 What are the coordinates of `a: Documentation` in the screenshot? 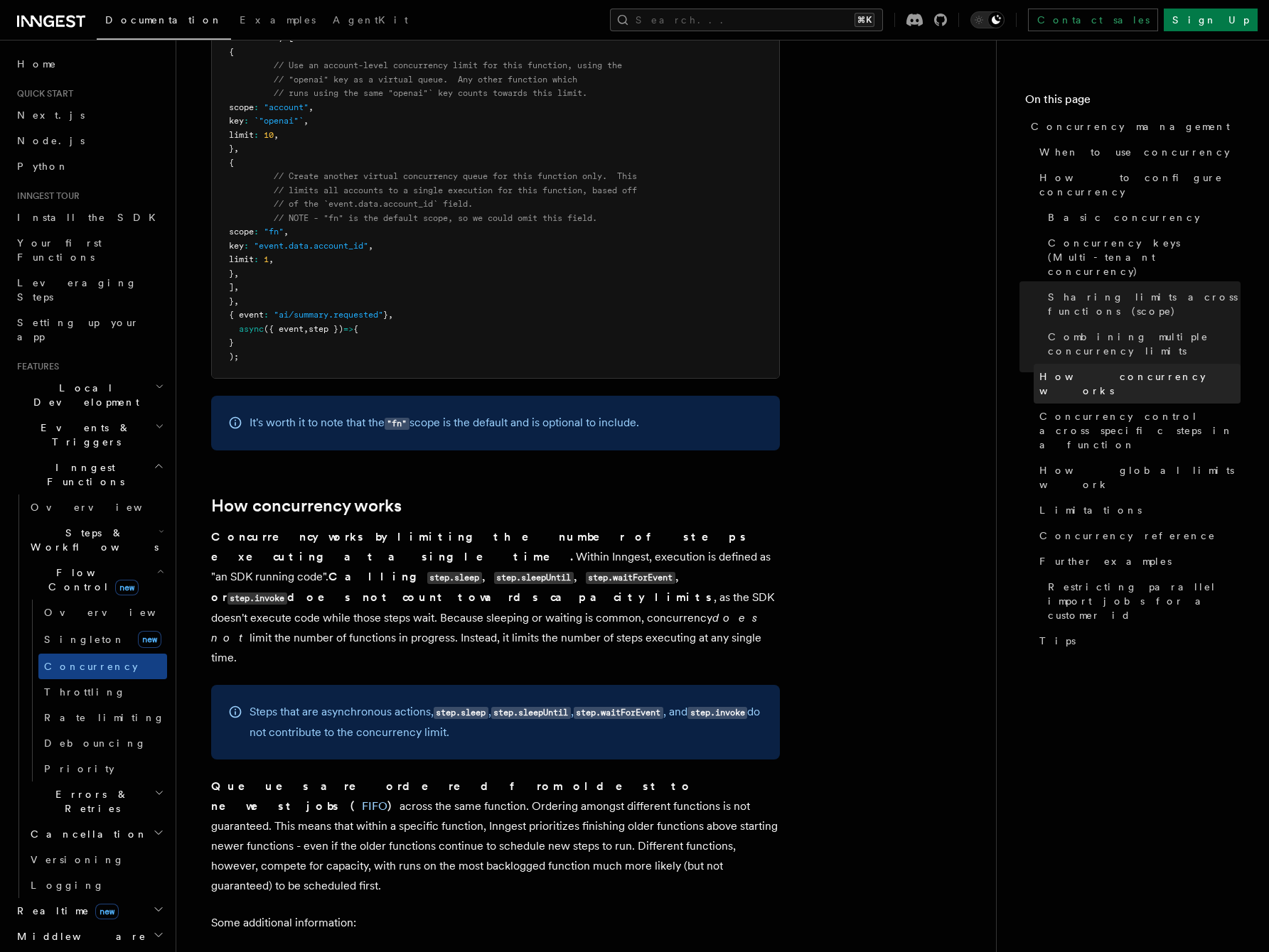 It's located at (163, 22).